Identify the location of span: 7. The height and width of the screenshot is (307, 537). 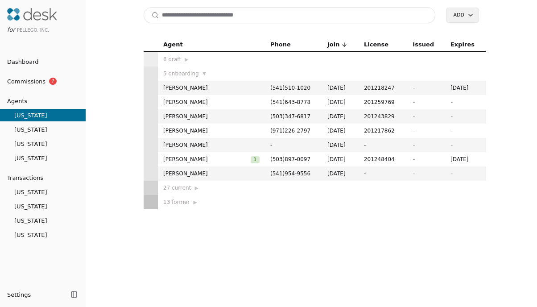
(53, 81).